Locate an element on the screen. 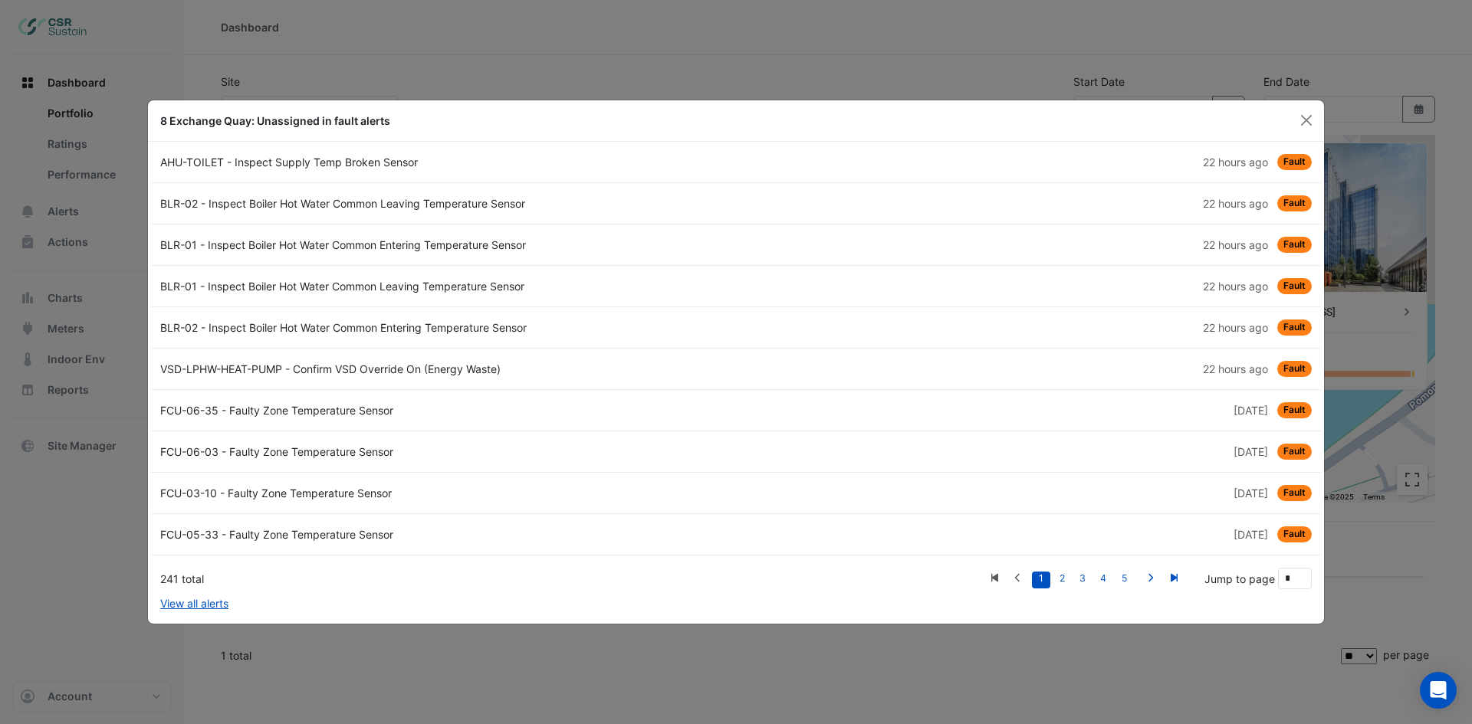  div: Open Intercom Messenger is located at coordinates (1438, 691).